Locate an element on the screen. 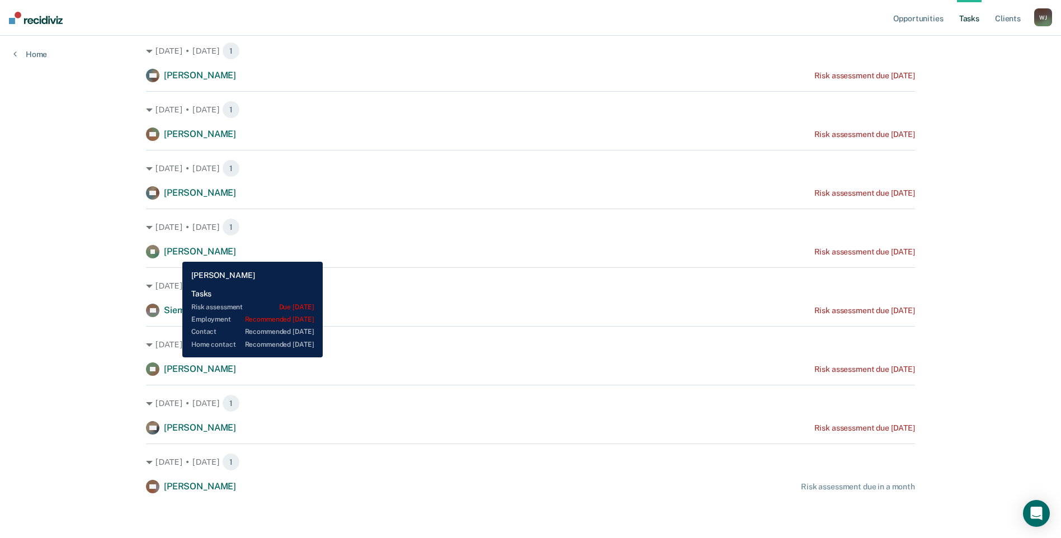  div: Risk assessment due in a month is located at coordinates (858, 487).